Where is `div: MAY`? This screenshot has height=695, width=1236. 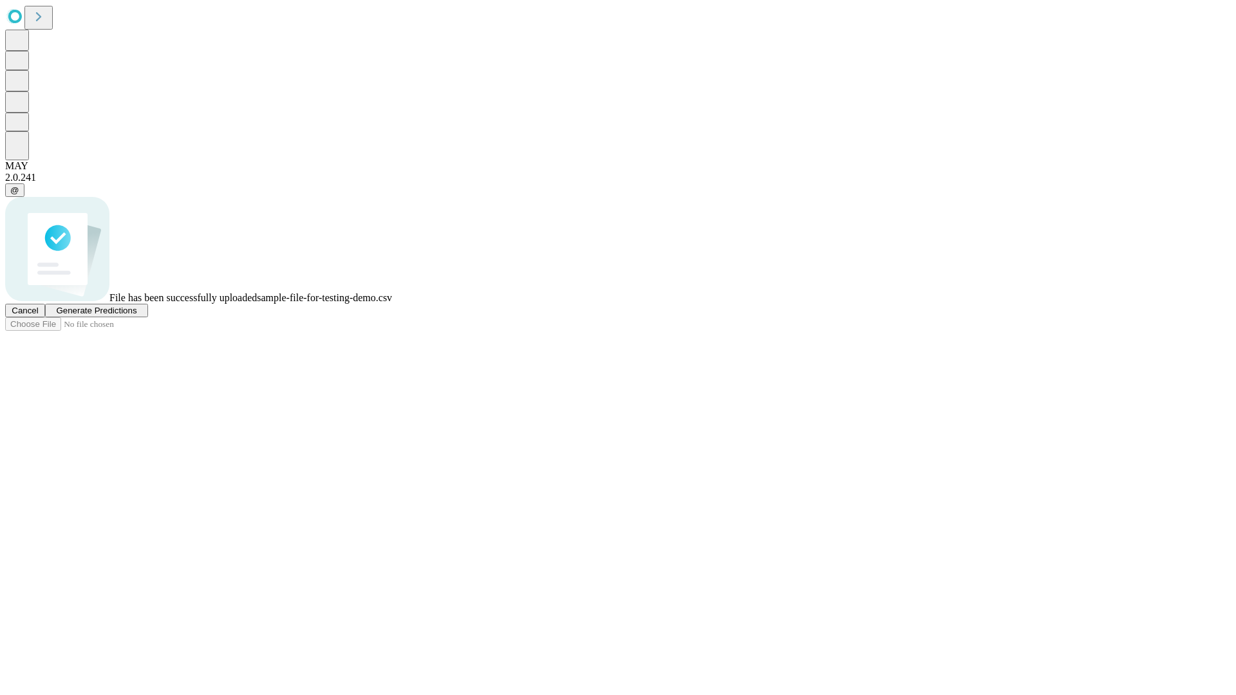
div: MAY is located at coordinates (618, 166).